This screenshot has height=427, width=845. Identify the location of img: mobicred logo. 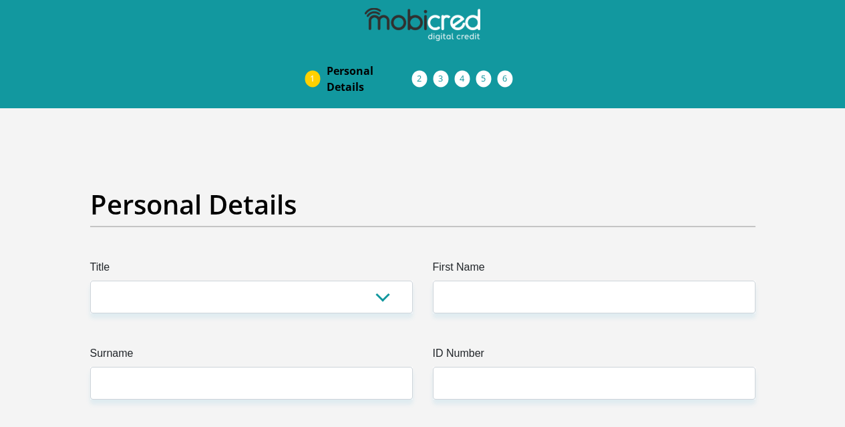
(422, 25).